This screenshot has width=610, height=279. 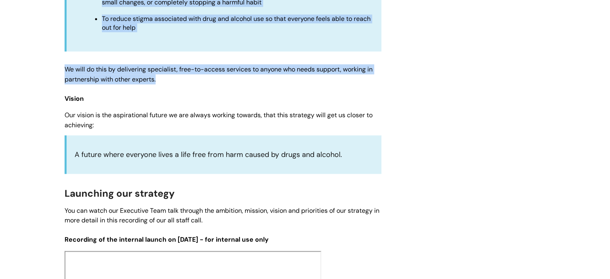 I want to click on span: Launching our strategy, so click(x=120, y=193).